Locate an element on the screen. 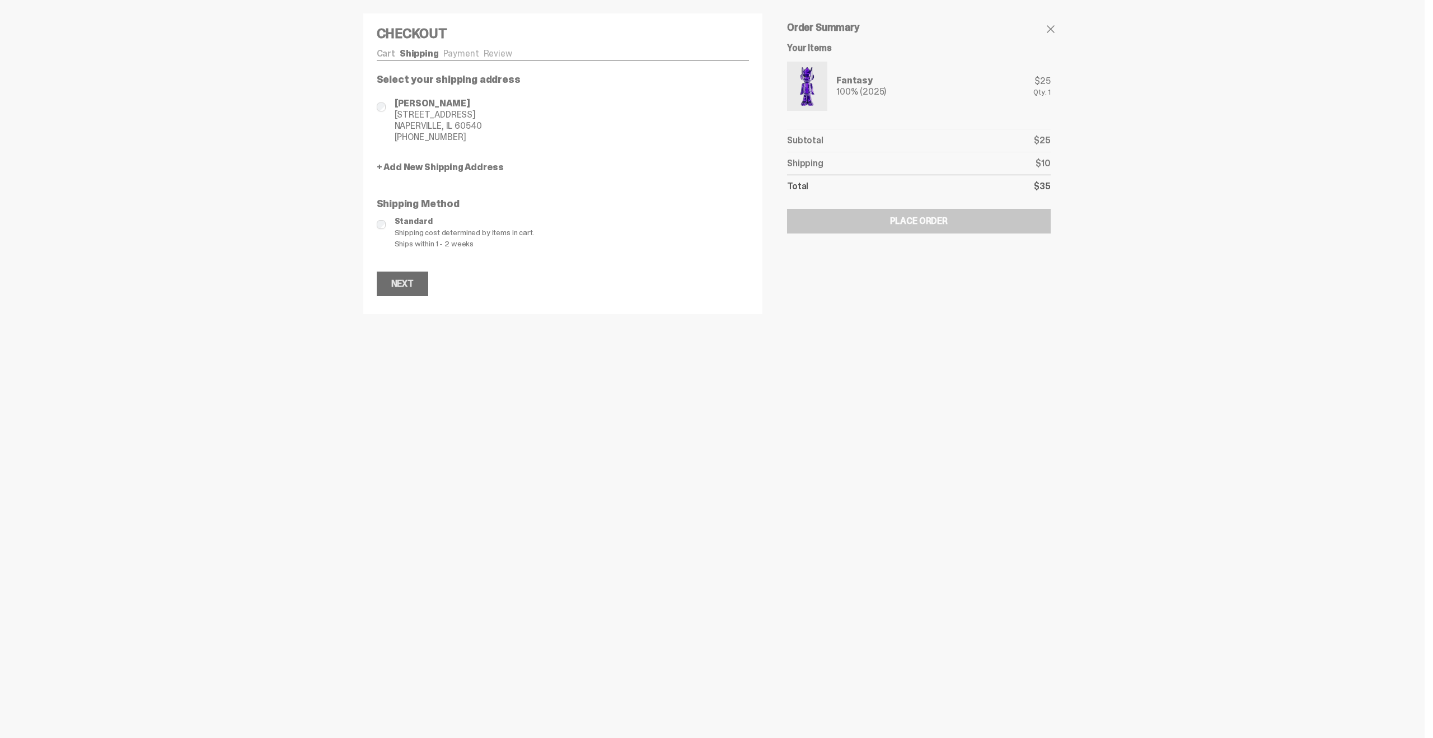  p: Shipping Method is located at coordinates (563, 204).